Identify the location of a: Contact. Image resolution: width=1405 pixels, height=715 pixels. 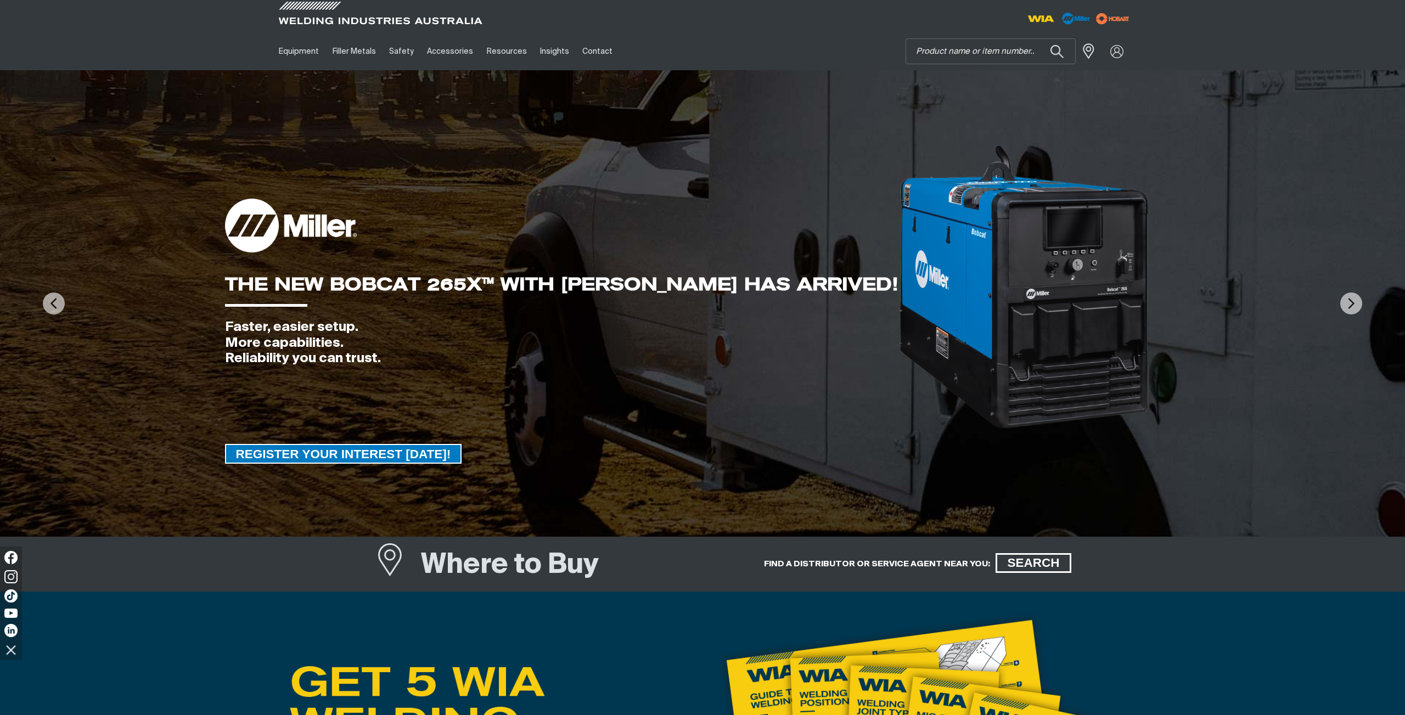
(597, 51).